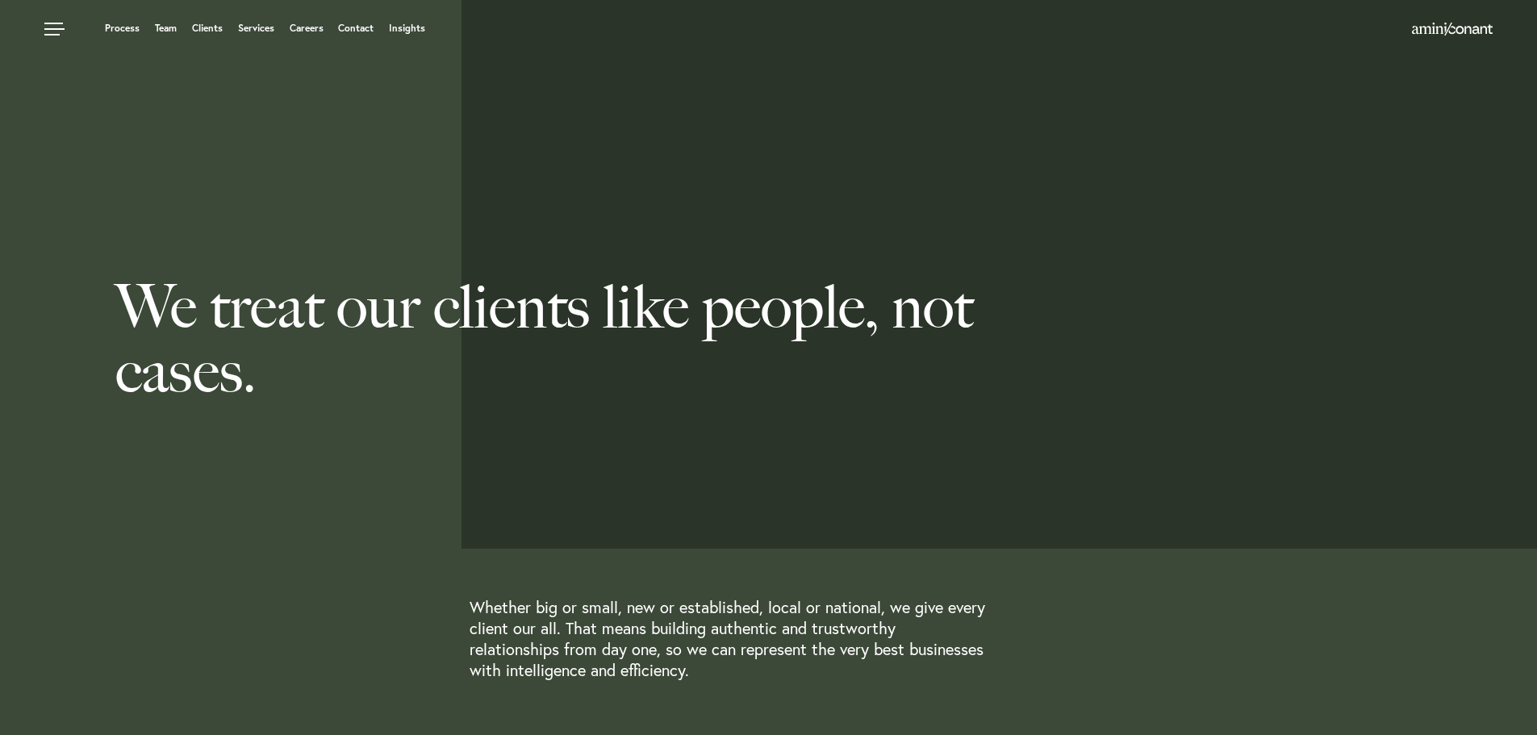  What do you see at coordinates (1452, 30) in the screenshot?
I see `a: Home` at bounding box center [1452, 30].